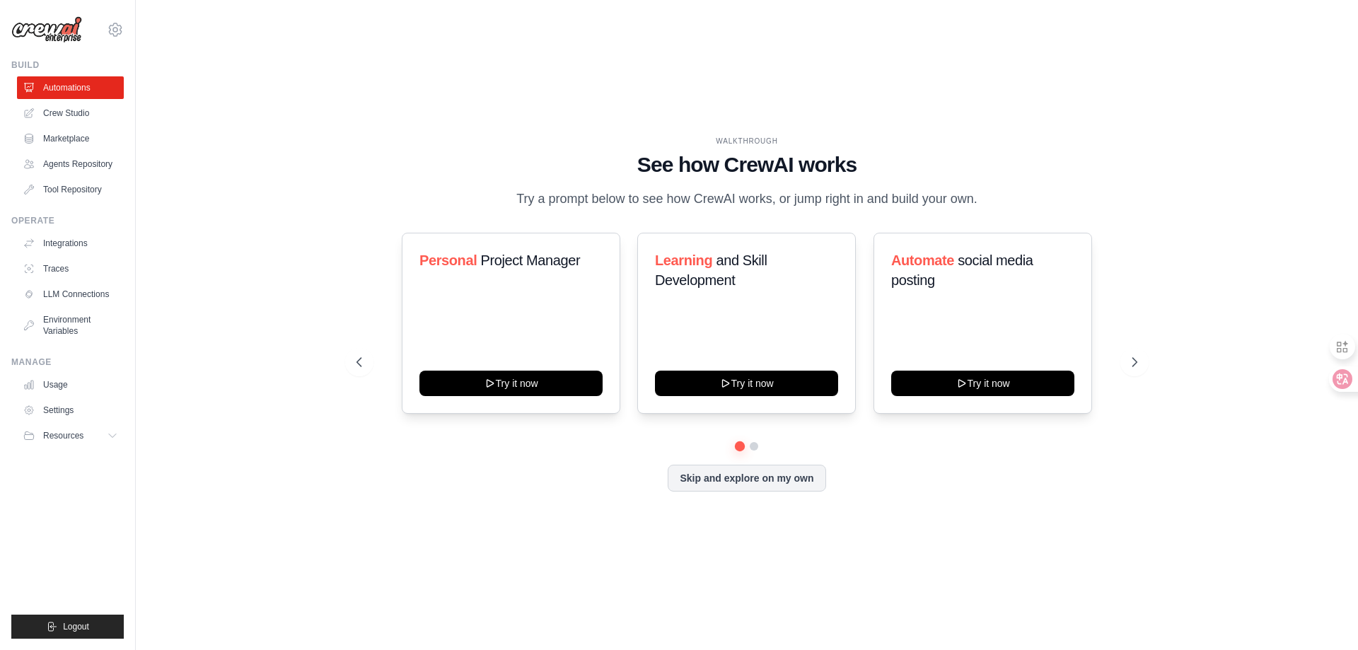 The width and height of the screenshot is (1358, 650). I want to click on span: social media posting, so click(962, 270).